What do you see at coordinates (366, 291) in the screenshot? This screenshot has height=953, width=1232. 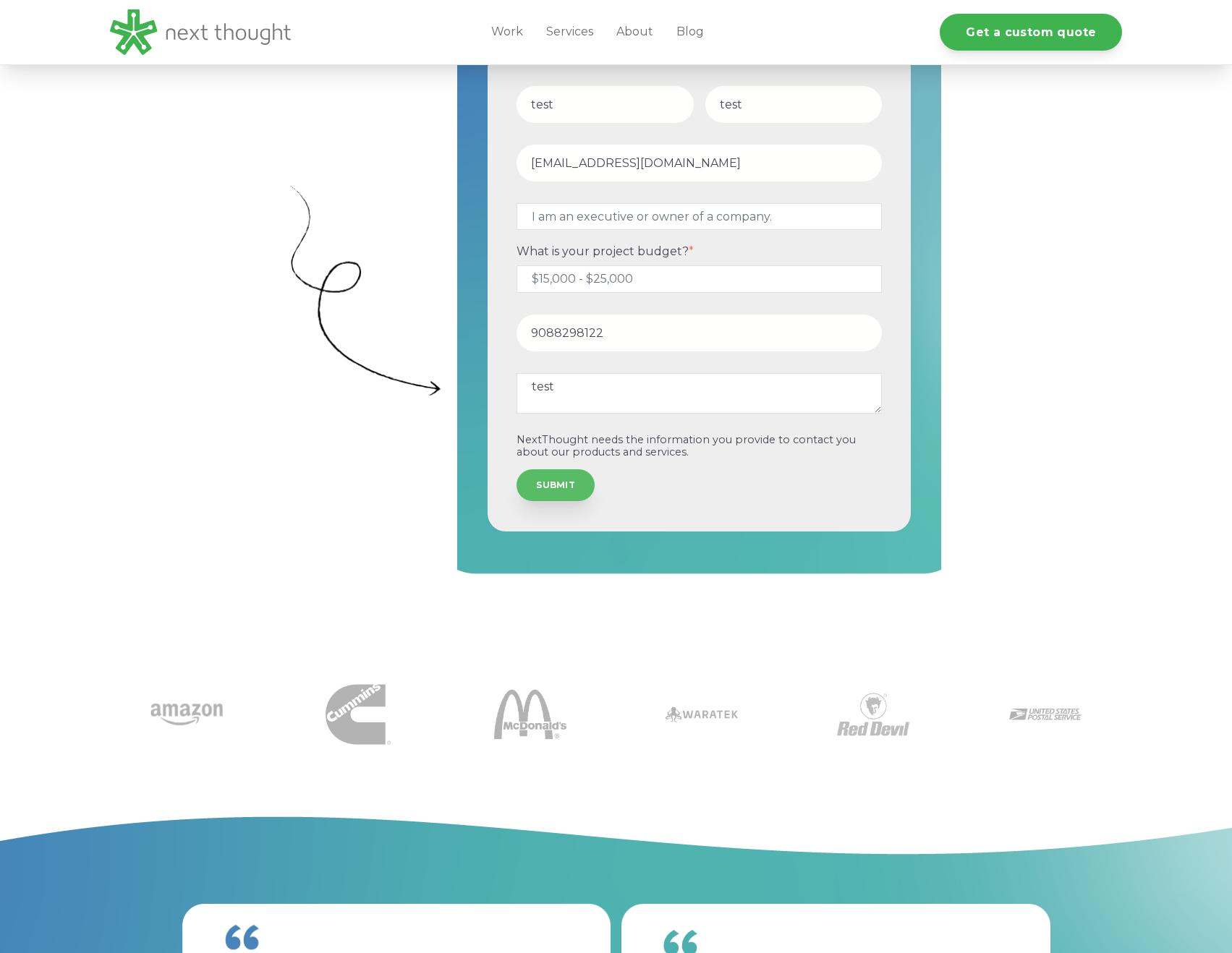 I see `img: Big curly arrow` at bounding box center [366, 291].